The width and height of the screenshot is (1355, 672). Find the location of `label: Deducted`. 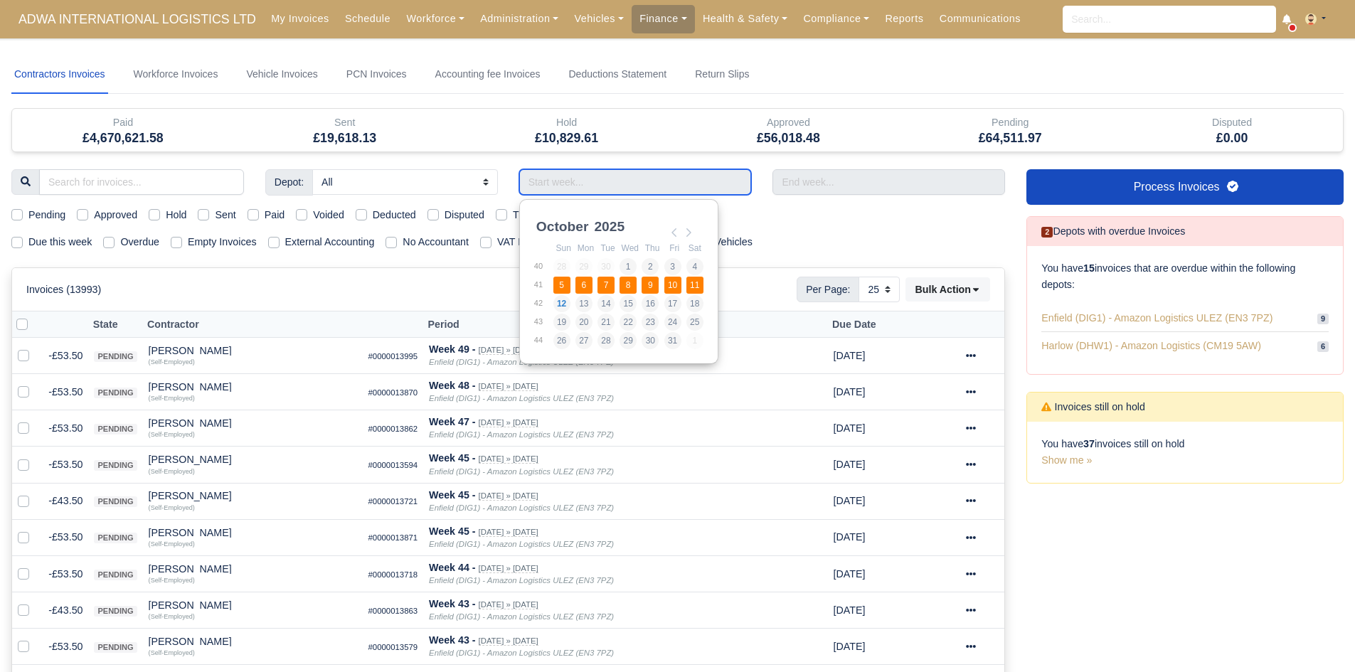

label: Deducted is located at coordinates (394, 215).